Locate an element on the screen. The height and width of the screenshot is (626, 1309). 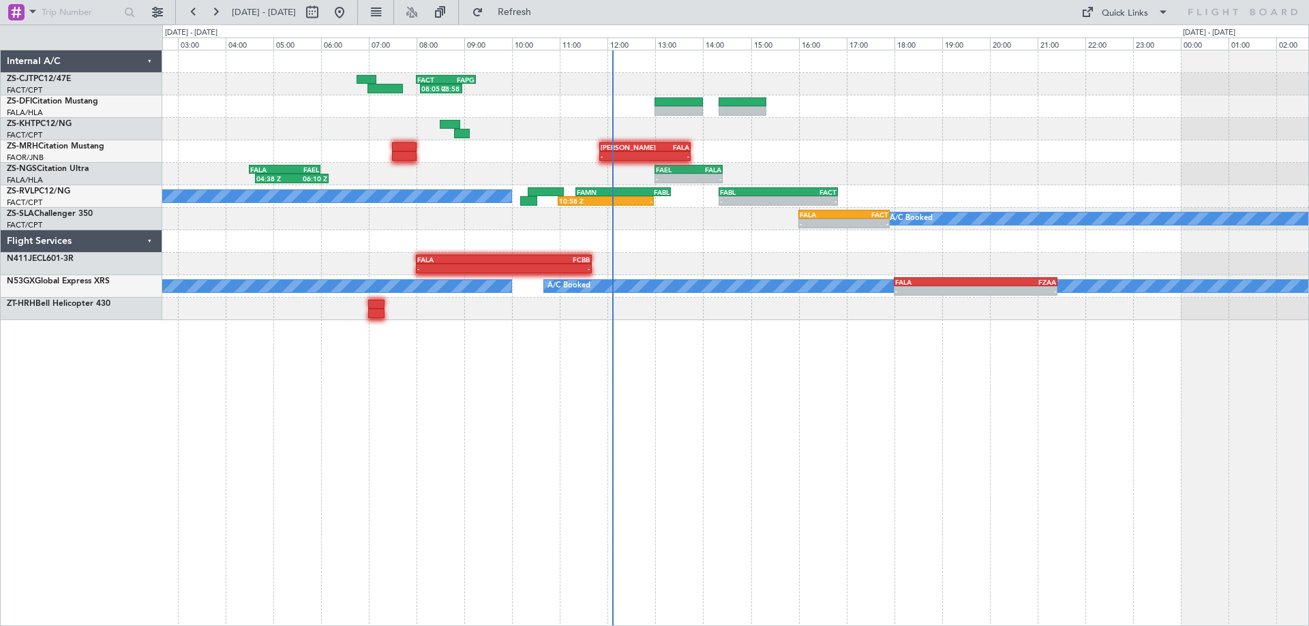
span: N411JE is located at coordinates (22, 259).